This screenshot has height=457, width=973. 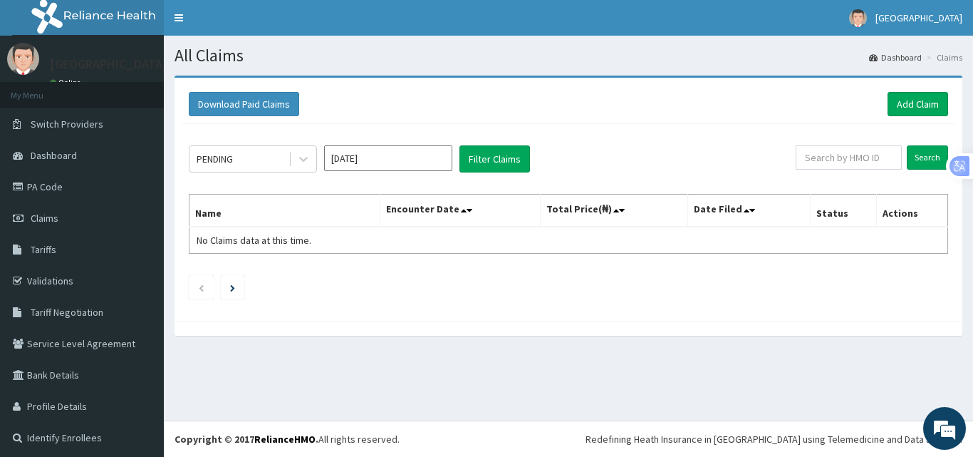 What do you see at coordinates (614, 211) in the screenshot?
I see `th: Total Price(₦)` at bounding box center [614, 211].